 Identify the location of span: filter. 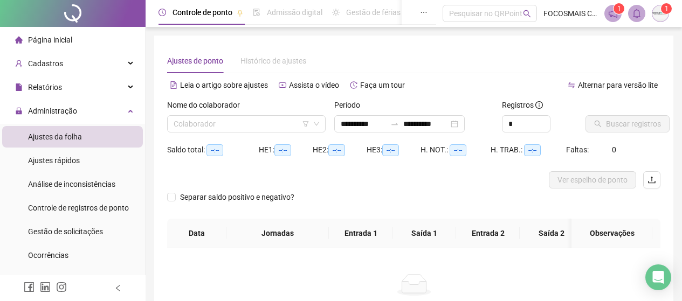
(306, 124).